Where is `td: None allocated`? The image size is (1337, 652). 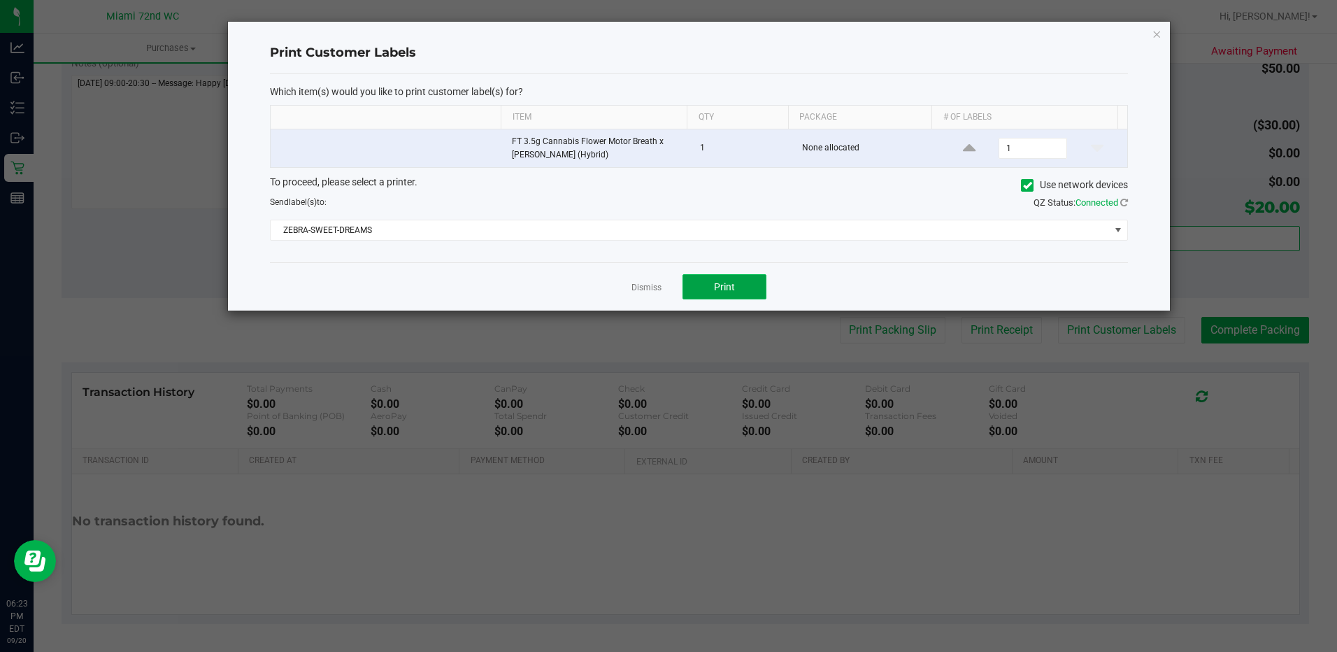
td: None allocated is located at coordinates (866, 148).